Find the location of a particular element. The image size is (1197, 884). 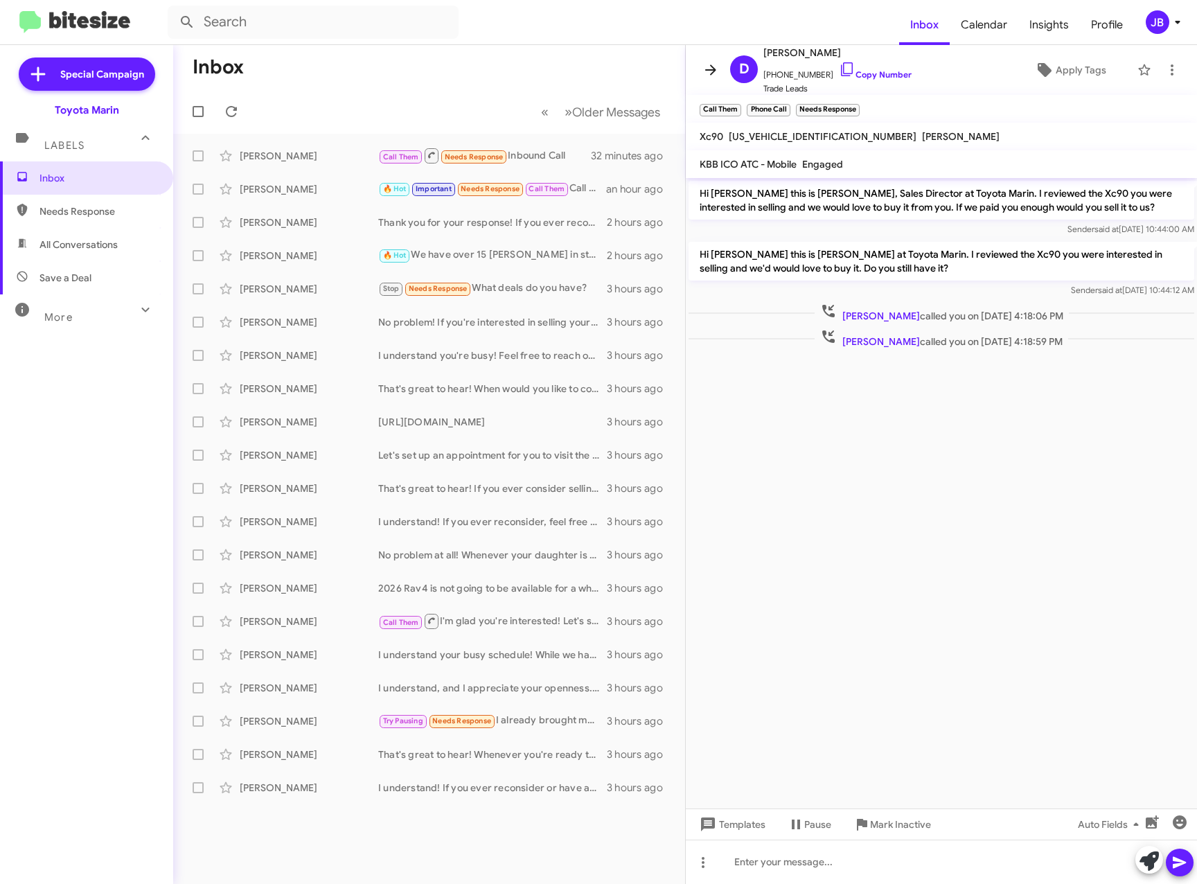

button: Mark Inactive is located at coordinates (892, 824).